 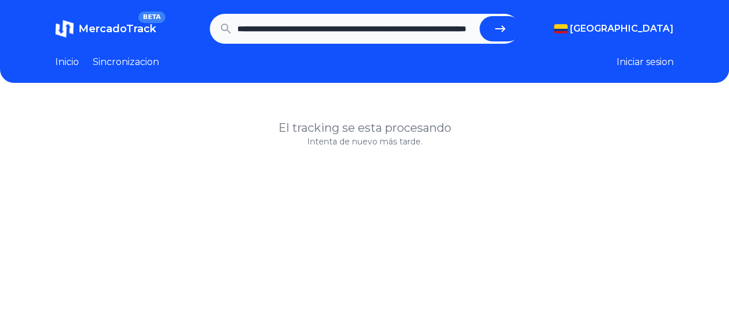 What do you see at coordinates (560, 29) in the screenshot?
I see `img: Colombia` at bounding box center [560, 29].